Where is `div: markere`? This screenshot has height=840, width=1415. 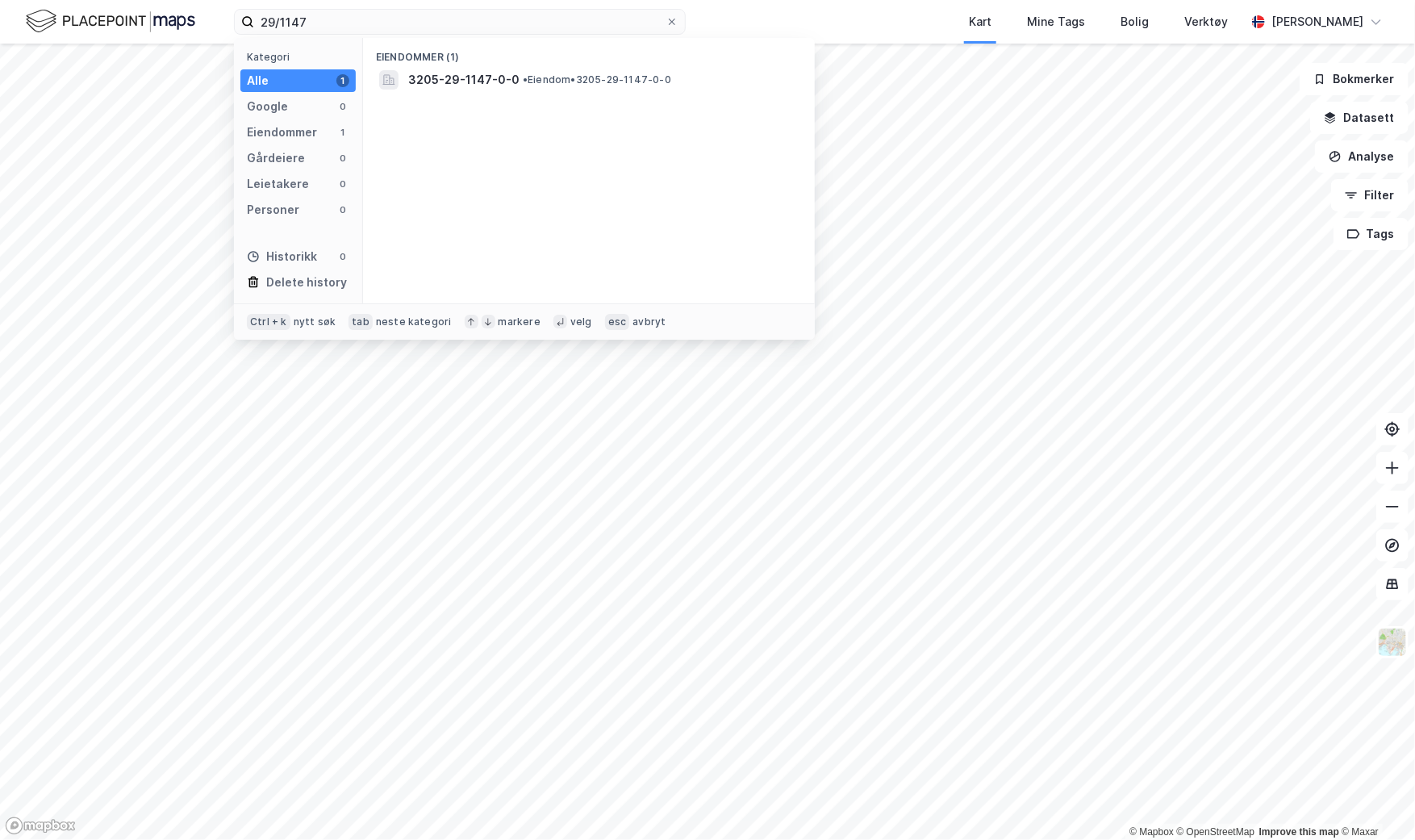 div: markere is located at coordinates (519, 322).